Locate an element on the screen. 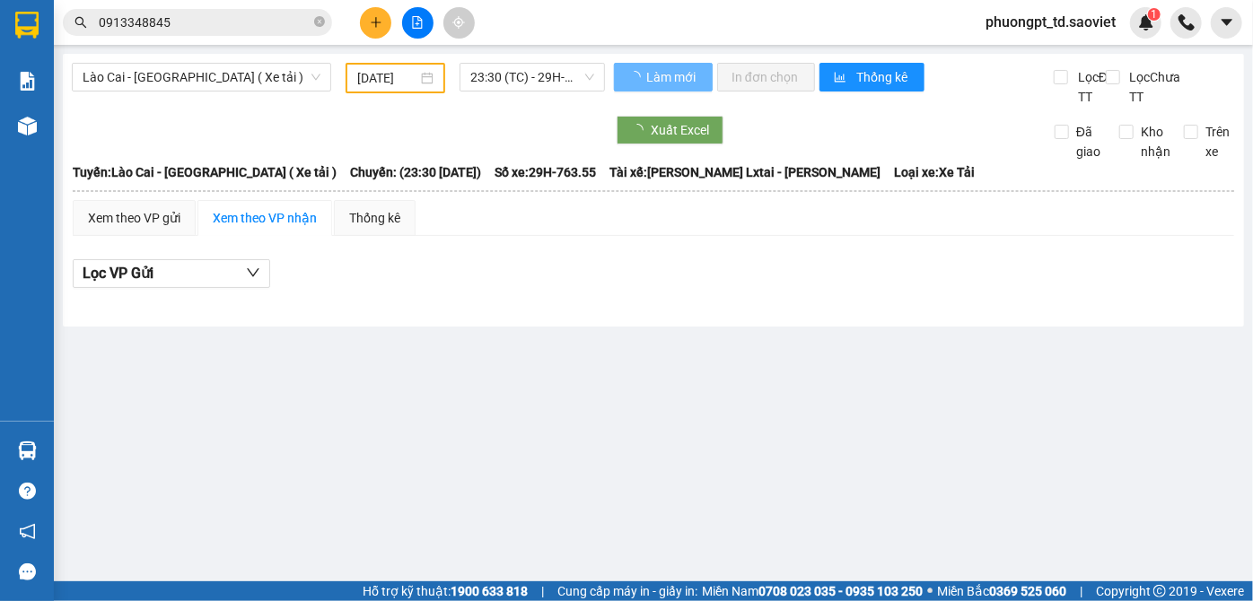 Image resolution: width=1253 pixels, height=601 pixels. span: caret-down is located at coordinates (1227, 22).